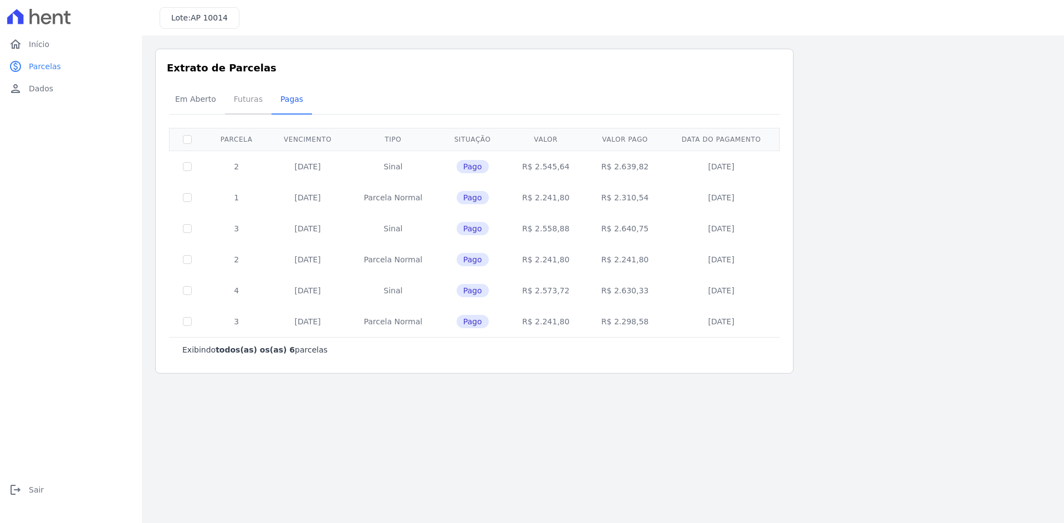 This screenshot has height=523, width=1064. Describe the element at coordinates (546, 229) in the screenshot. I see `td: R$ 2.558,88` at that location.